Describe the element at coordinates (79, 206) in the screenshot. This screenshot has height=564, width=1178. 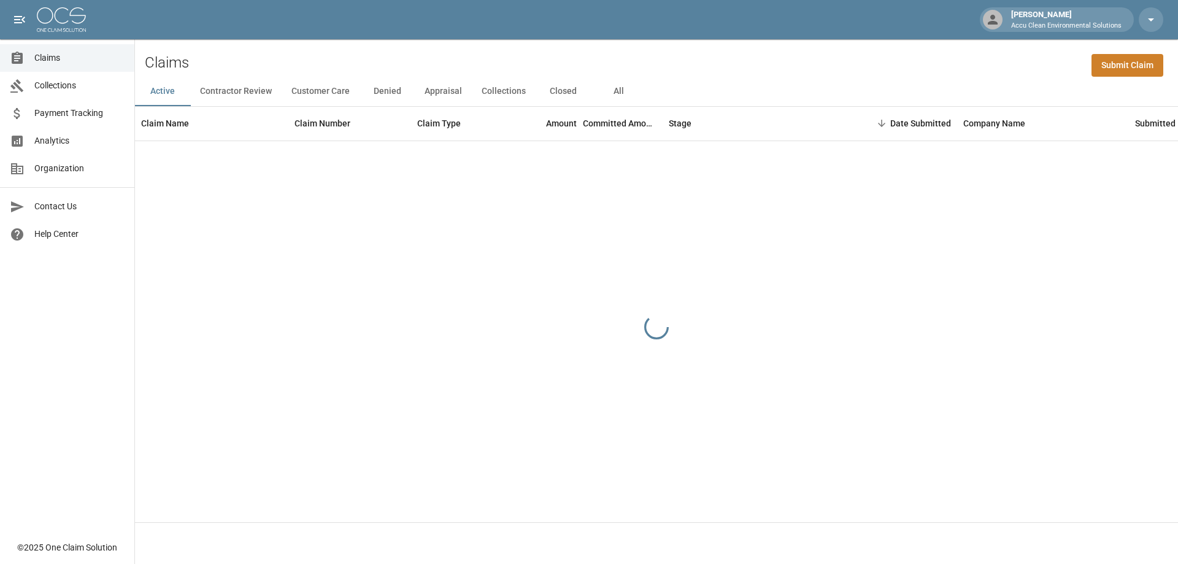
I see `span: Contact Us` at that location.